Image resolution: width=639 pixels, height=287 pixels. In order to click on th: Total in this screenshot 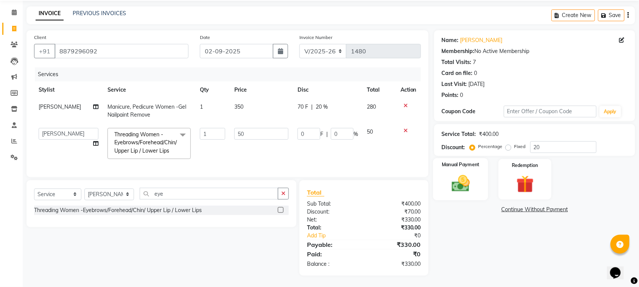, I will do `click(379, 90)`.